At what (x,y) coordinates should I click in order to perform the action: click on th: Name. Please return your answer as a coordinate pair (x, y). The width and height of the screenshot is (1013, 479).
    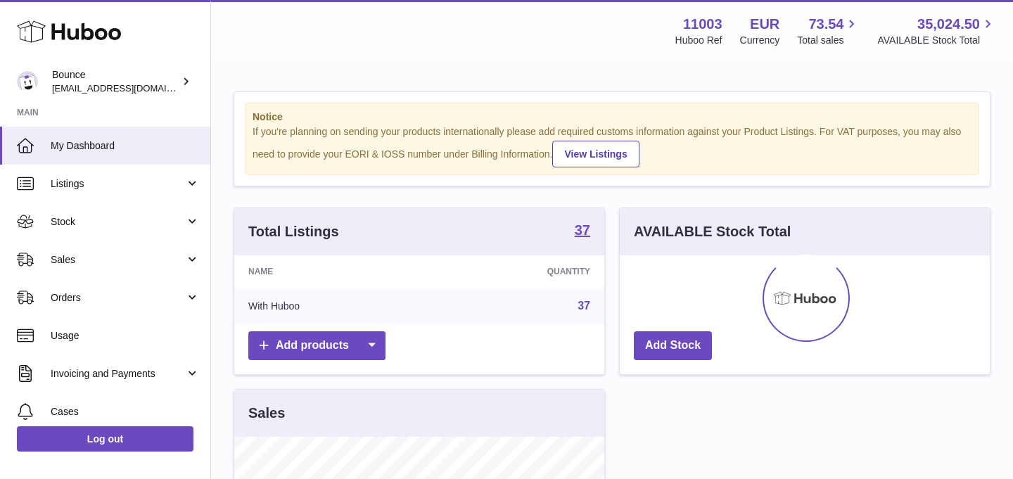
    Looking at the image, I should click on (331, 271).